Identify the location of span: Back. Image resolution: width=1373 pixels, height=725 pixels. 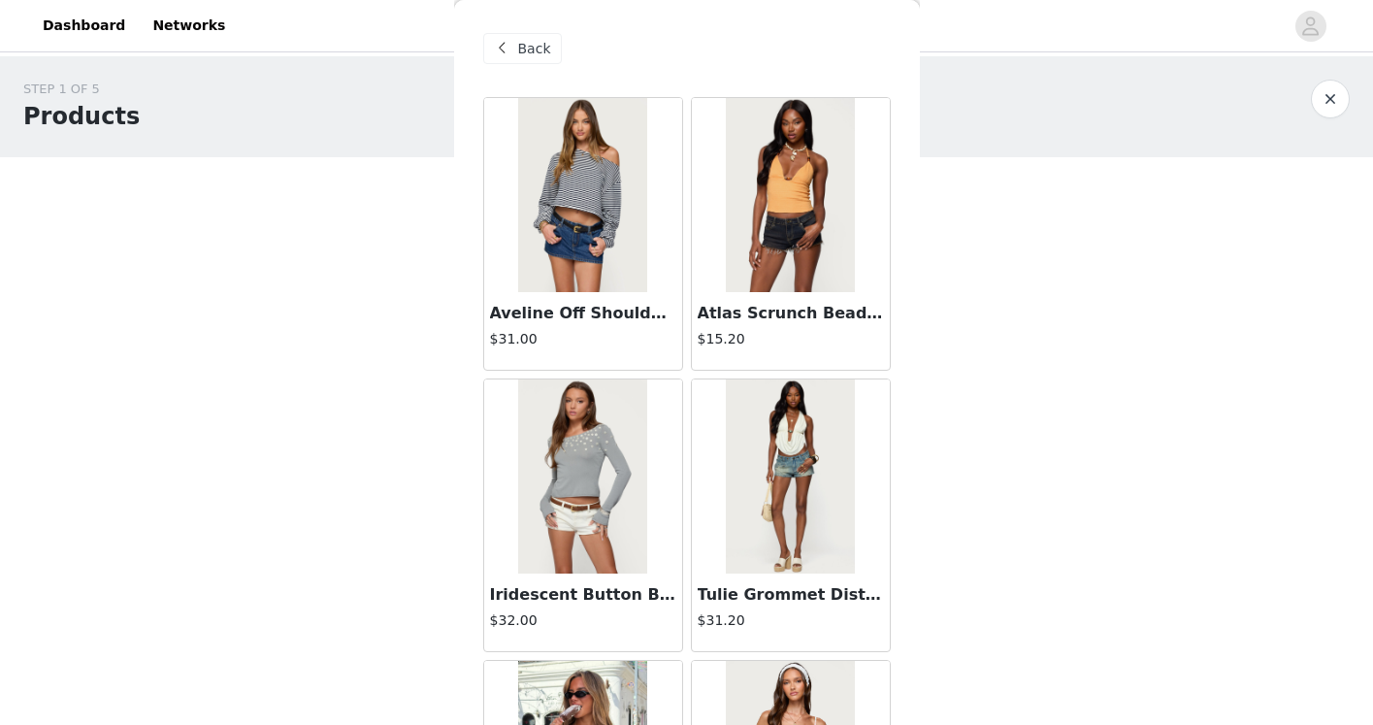
(535, 49).